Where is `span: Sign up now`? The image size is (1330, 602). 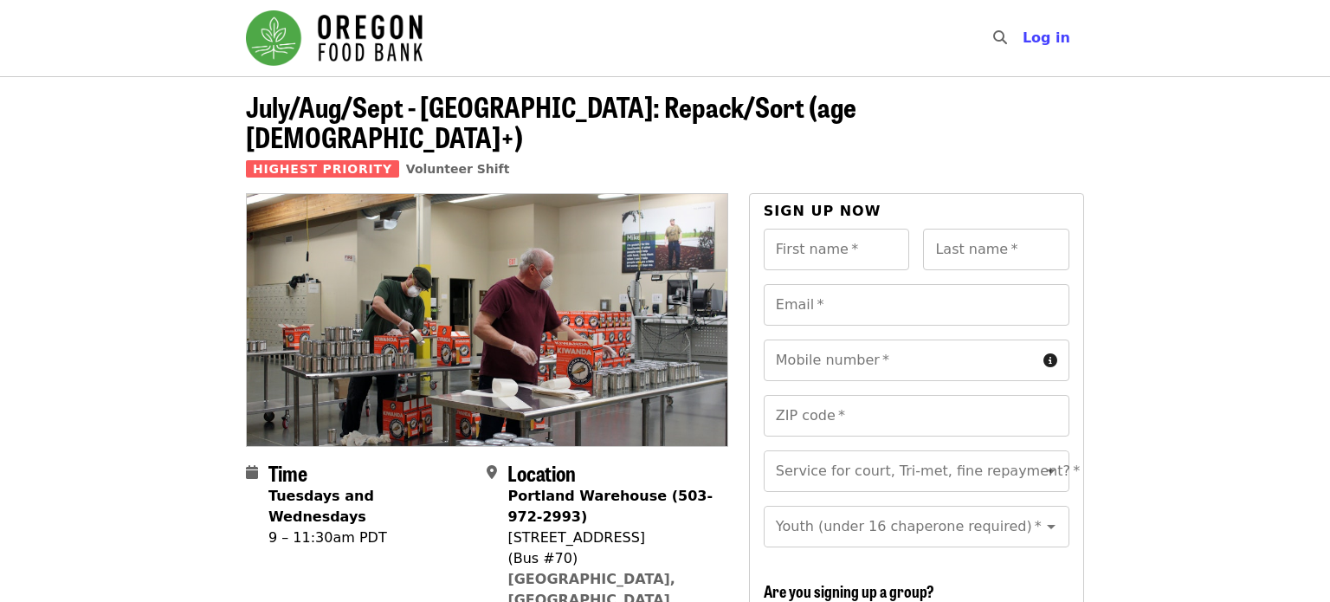
span: Sign up now is located at coordinates (822, 210).